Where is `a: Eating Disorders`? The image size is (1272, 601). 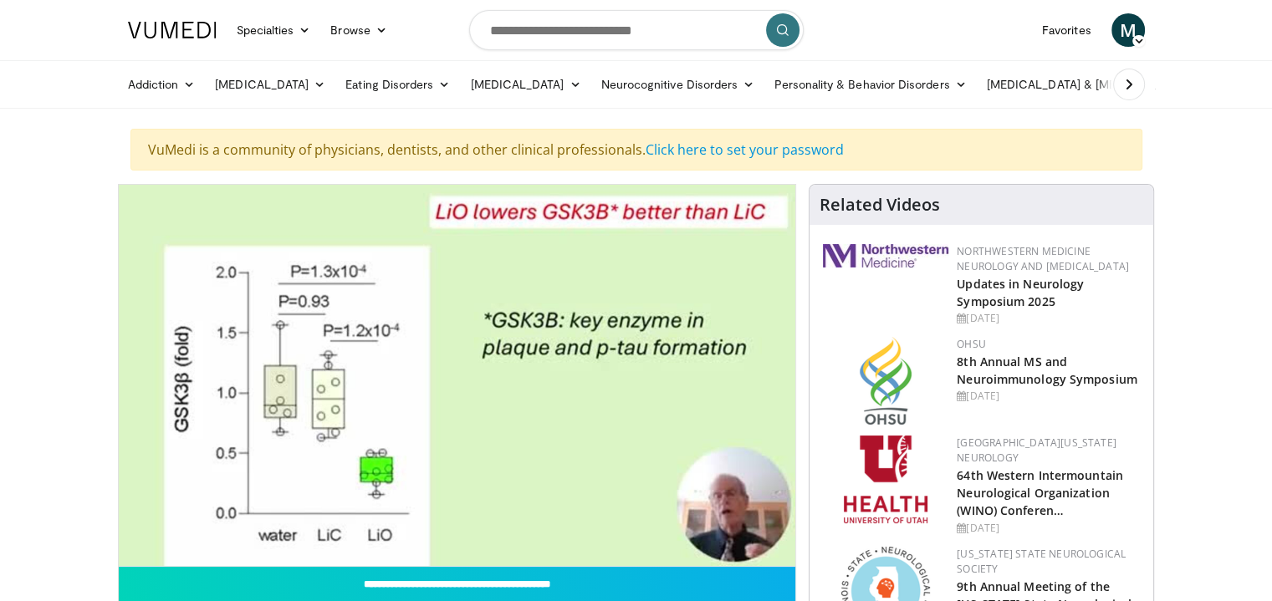 a: Eating Disorders is located at coordinates (397, 84).